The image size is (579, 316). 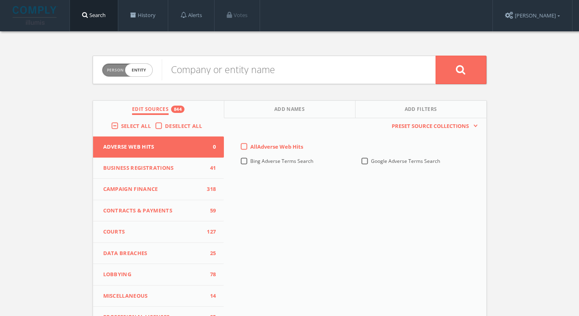 What do you see at coordinates (154, 211) in the screenshot?
I see `span: Contracts & Payments` at bounding box center [154, 211].